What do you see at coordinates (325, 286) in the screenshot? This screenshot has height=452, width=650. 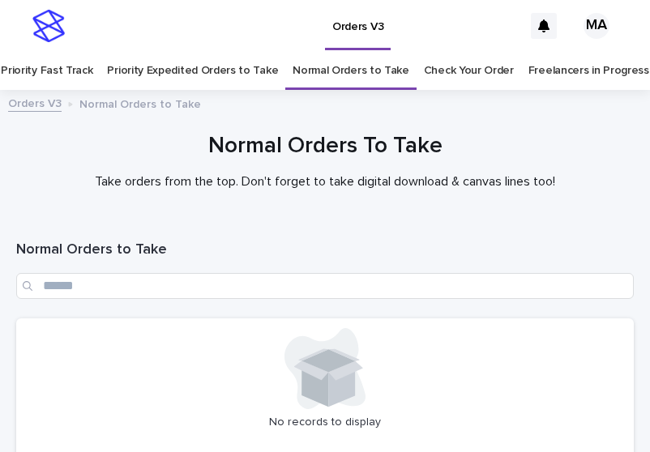 I see `input: Search` at bounding box center [325, 286].